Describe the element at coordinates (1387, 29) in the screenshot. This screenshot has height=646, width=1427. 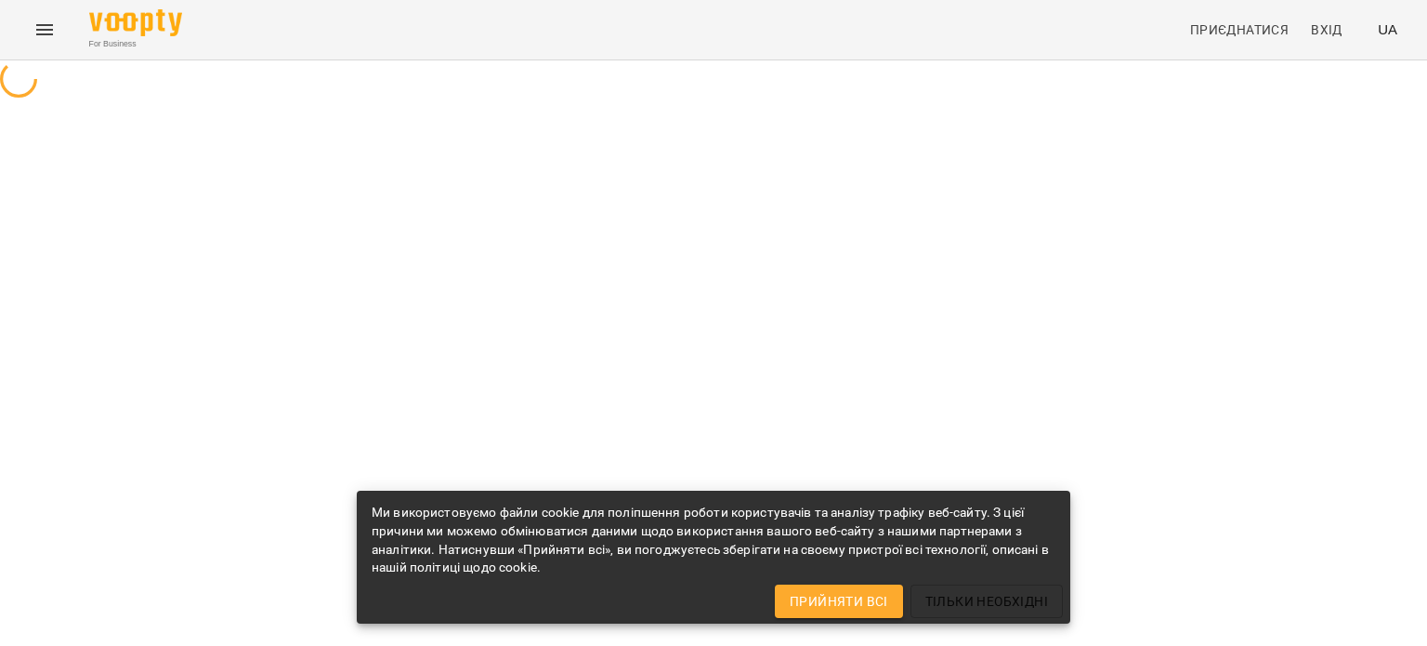
I see `span: UA` at that location.